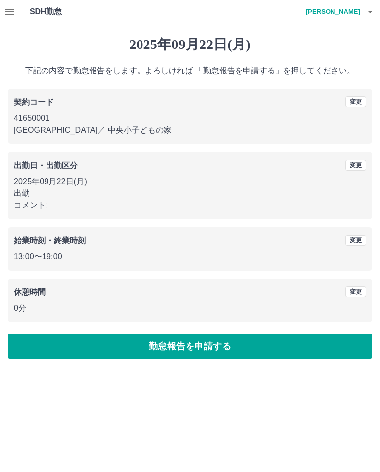 The image size is (380, 472). I want to click on p: コメント:, so click(190, 205).